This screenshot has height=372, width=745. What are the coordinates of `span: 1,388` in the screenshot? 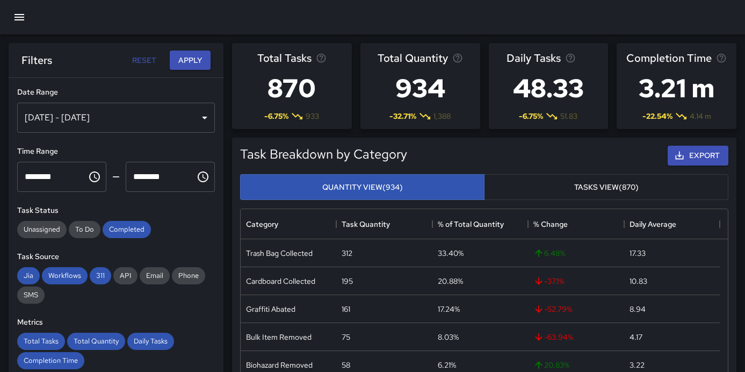 It's located at (442, 116).